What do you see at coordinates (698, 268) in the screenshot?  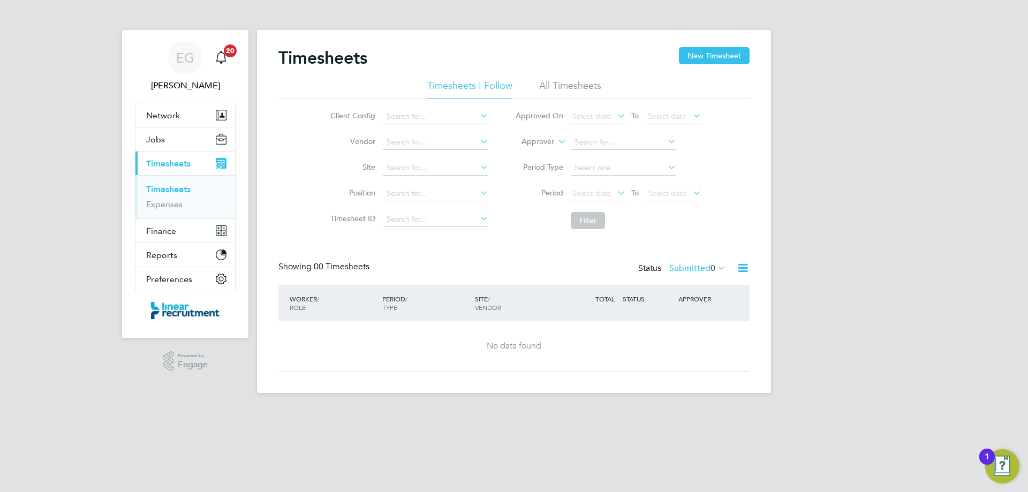 I see `label: Submitted` at bounding box center [698, 268].